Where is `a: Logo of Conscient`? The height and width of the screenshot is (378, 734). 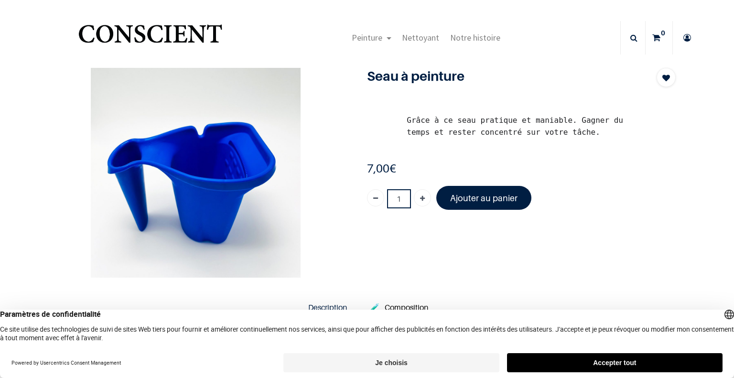 a: Logo of Conscient is located at coordinates (150, 38).